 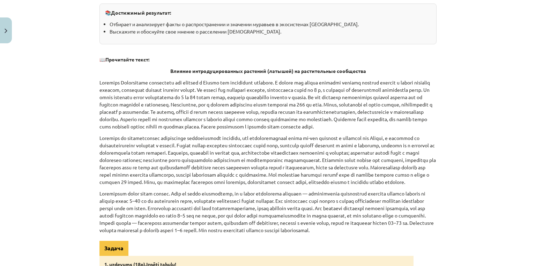 I want to click on font: Задача, so click(x=114, y=248).